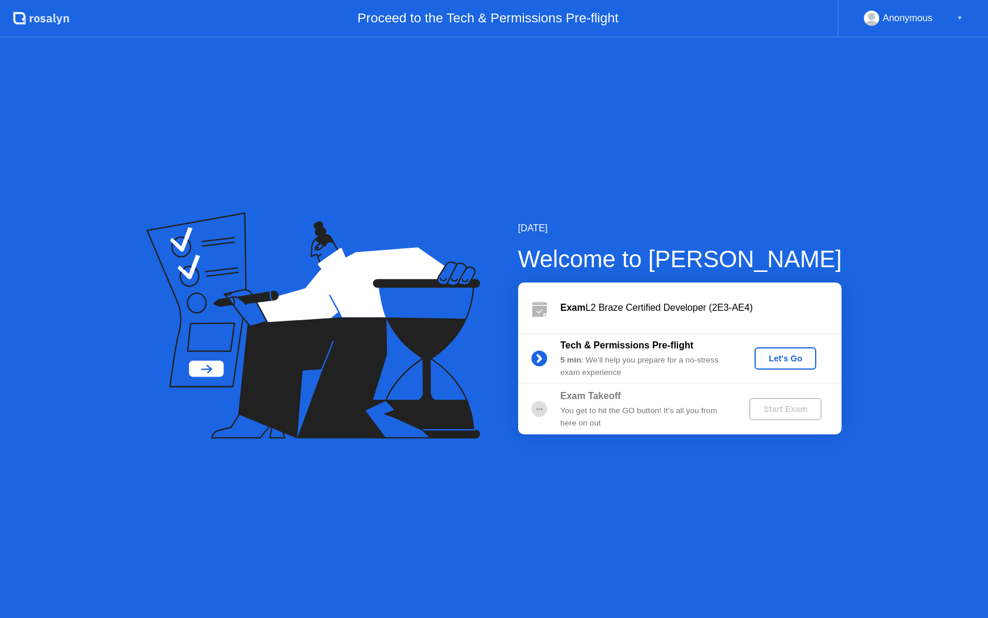 The width and height of the screenshot is (988, 618). Describe the element at coordinates (785, 358) in the screenshot. I see `button: Let's Go` at that location.